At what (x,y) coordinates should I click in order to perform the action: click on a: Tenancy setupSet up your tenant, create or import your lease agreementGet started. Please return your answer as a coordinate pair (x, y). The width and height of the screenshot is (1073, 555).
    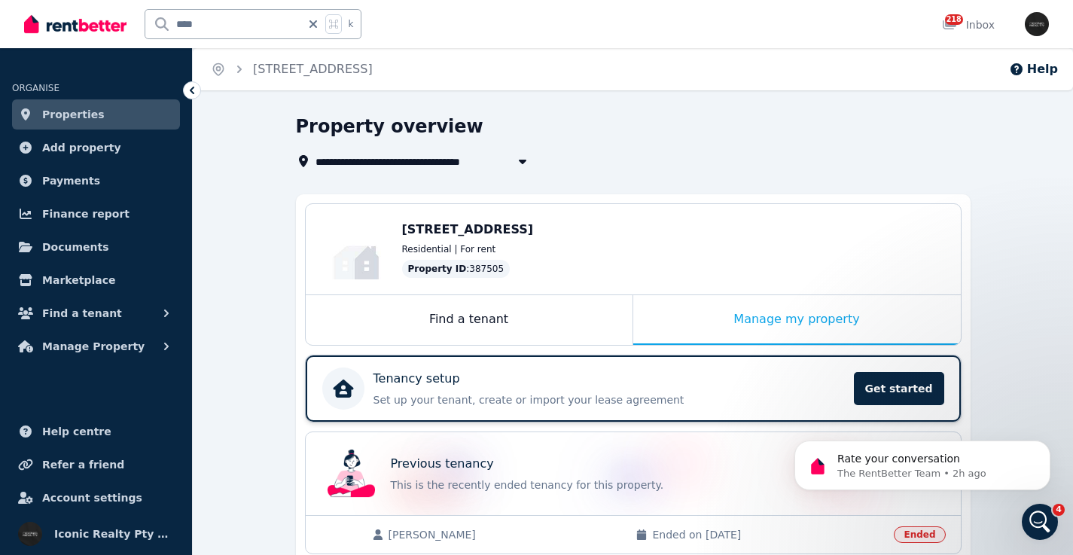
    Looking at the image, I should click on (633, 388).